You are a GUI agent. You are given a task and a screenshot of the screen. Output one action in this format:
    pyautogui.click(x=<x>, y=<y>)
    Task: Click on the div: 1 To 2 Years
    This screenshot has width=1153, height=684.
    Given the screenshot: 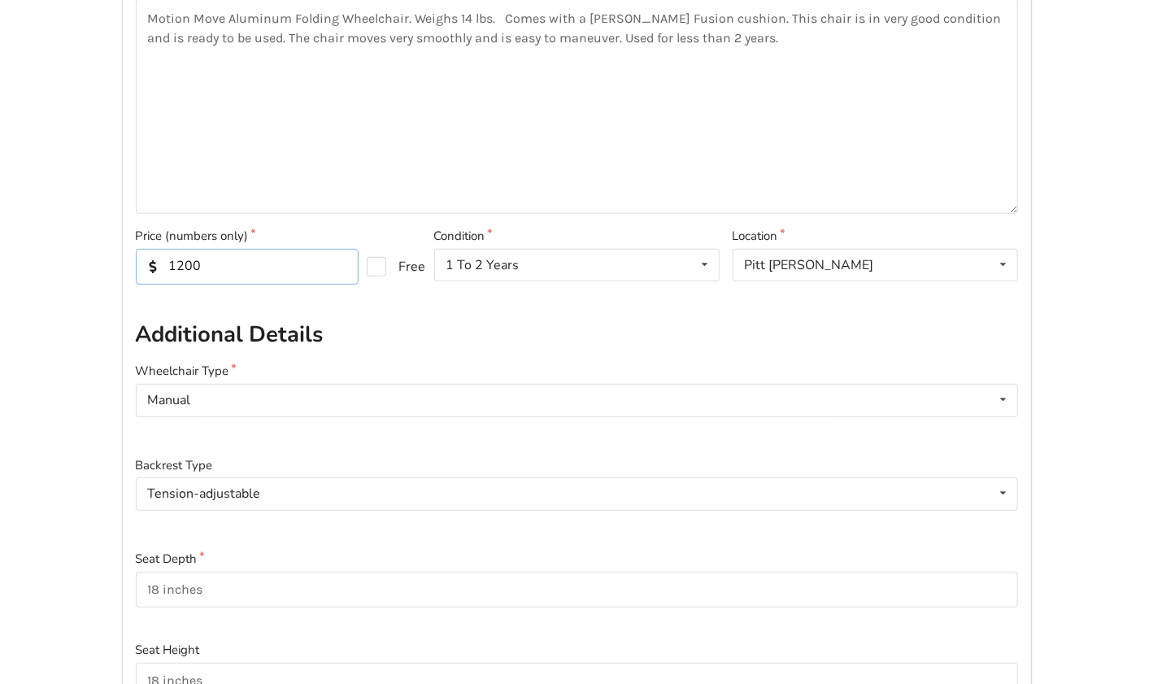 What is the action you would take?
    pyautogui.click(x=483, y=265)
    